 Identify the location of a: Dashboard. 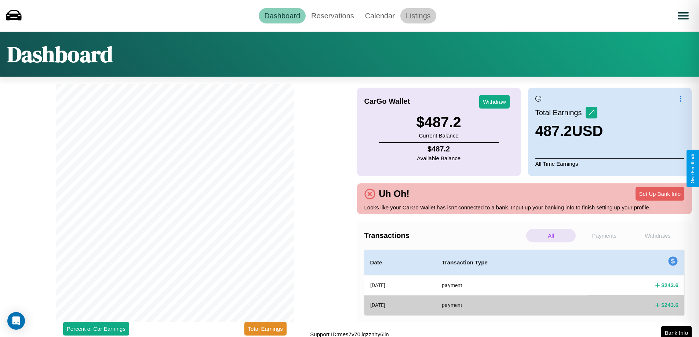
(282, 16).